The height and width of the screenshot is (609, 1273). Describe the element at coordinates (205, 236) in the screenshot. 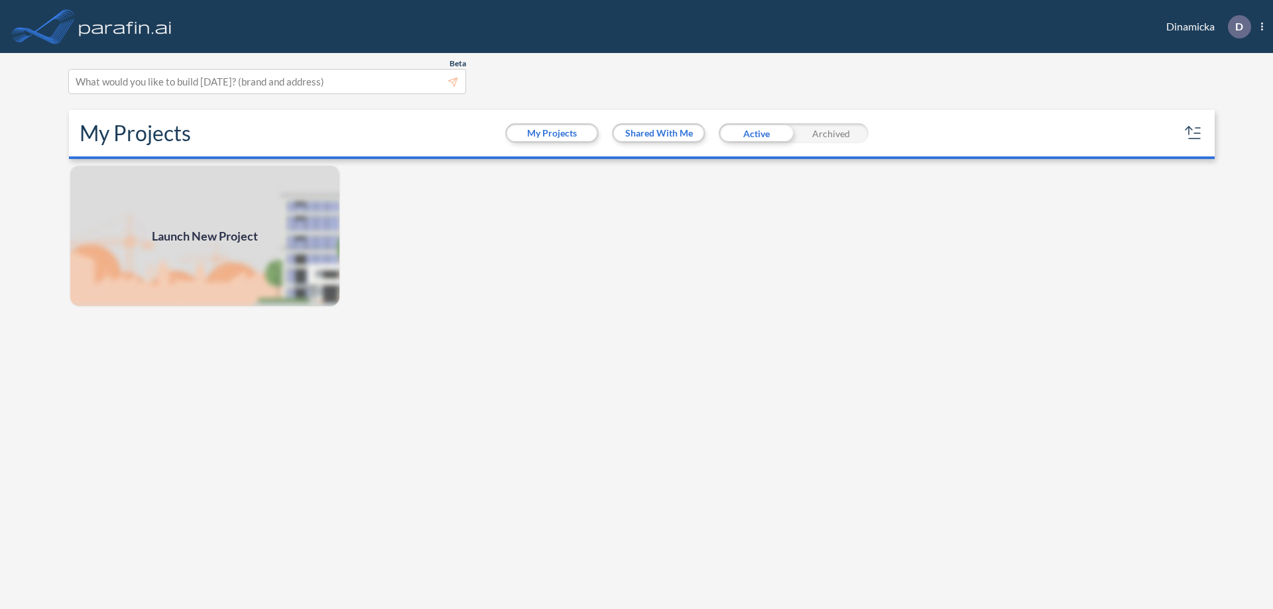

I see `span: Launch New Project` at that location.